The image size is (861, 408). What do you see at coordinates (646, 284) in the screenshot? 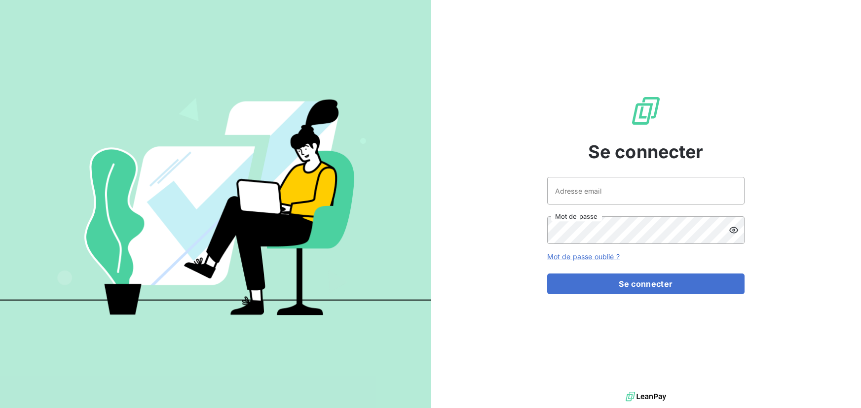
I see `button: Se connecter` at bounding box center [646, 284].